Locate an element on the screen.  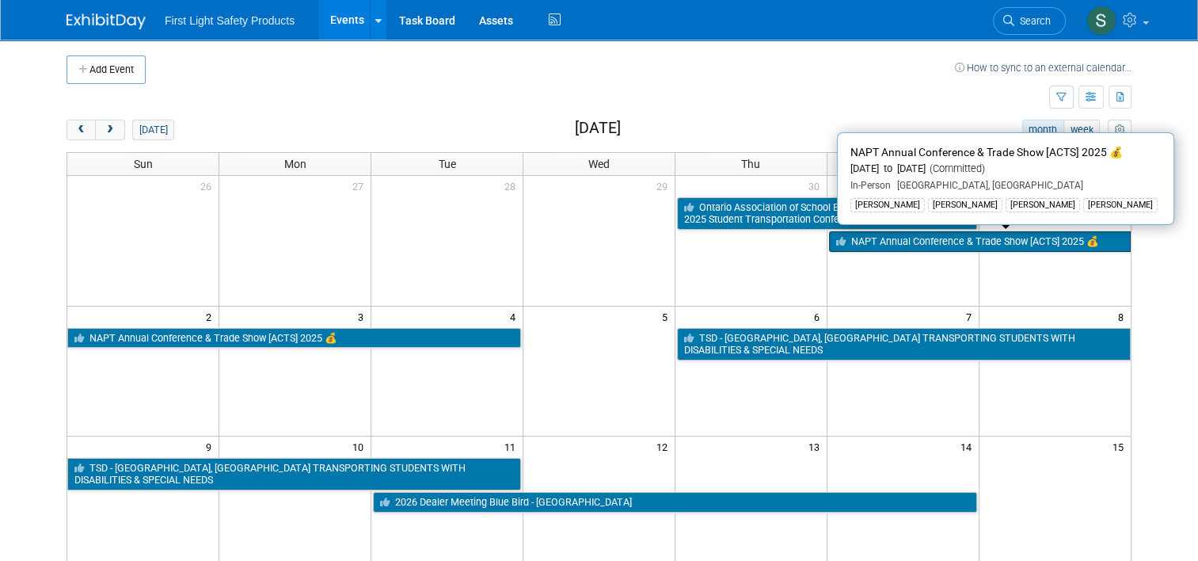
span: 2 is located at coordinates (211, 316).